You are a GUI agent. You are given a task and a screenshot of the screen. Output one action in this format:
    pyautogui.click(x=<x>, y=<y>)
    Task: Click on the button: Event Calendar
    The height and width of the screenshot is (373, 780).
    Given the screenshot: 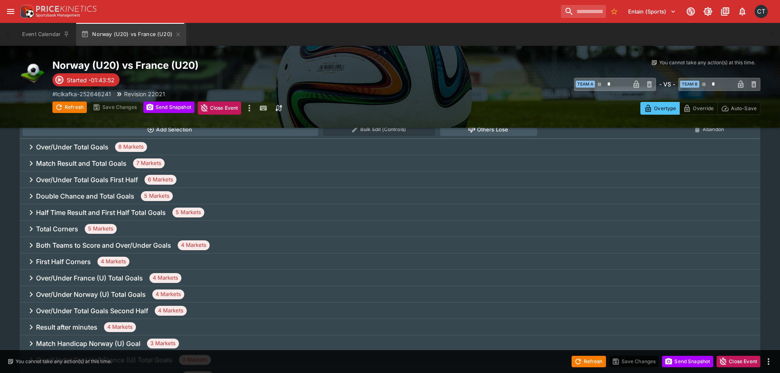 What is the action you would take?
    pyautogui.click(x=46, y=34)
    